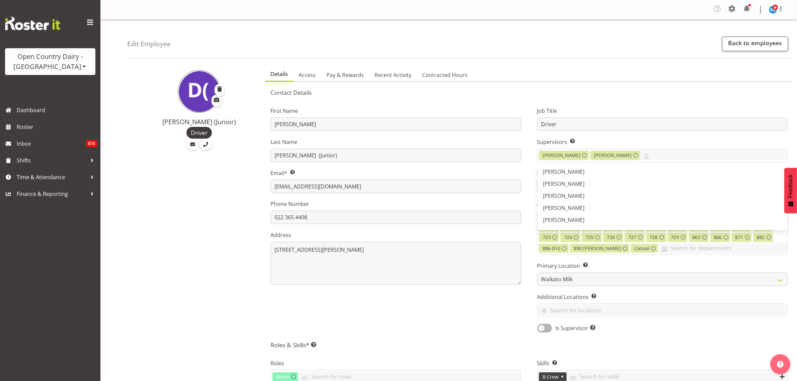 The width and height of the screenshot is (797, 381). I want to click on span: Dashboard, so click(57, 110).